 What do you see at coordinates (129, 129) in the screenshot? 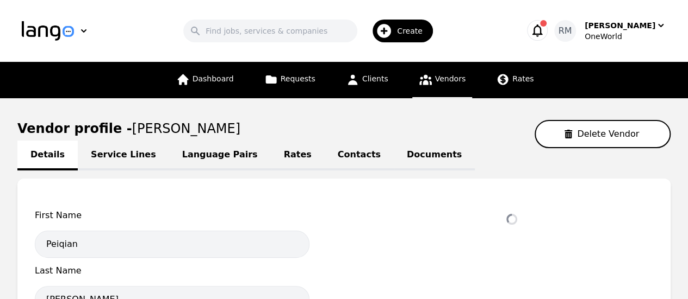
I see `h1: Vendor profile -` at bounding box center [129, 129].